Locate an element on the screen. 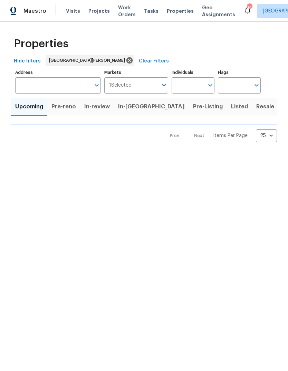 The image size is (288, 371). span: Pre-Listing is located at coordinates (208, 107).